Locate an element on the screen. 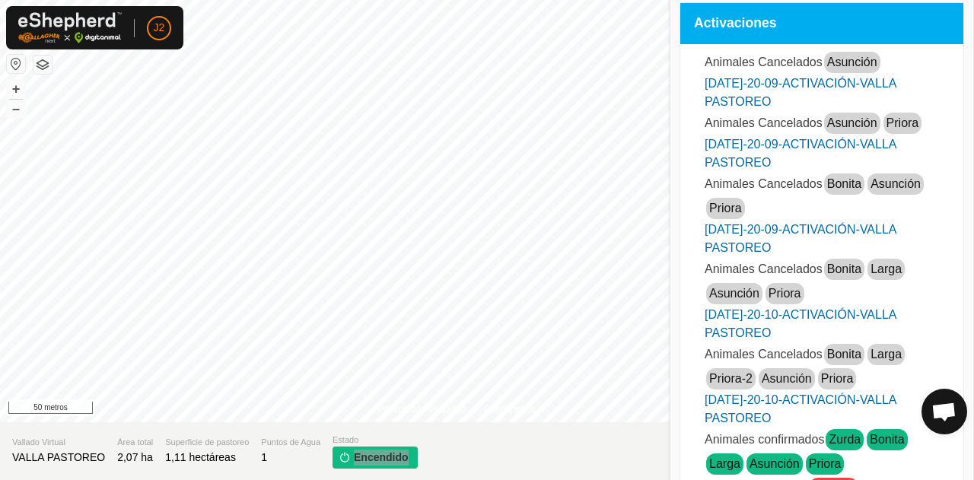  font: VALLA PASTOREO is located at coordinates (59, 457).